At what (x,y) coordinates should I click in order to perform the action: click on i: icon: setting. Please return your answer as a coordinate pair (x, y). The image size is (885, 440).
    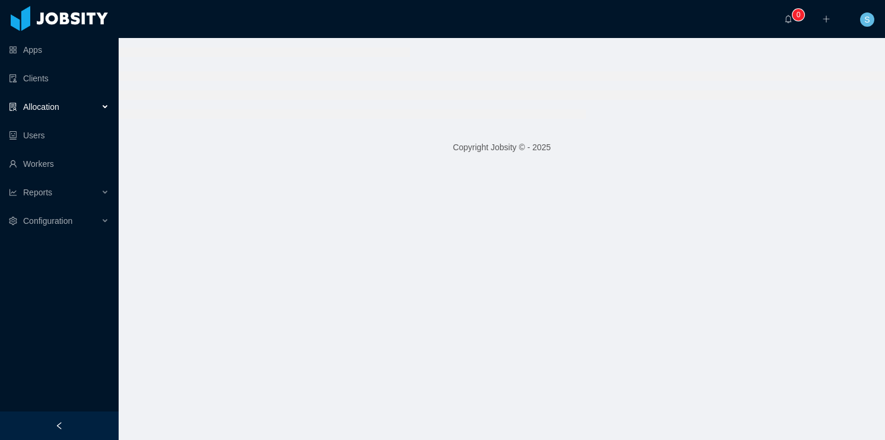
    Looking at the image, I should click on (13, 221).